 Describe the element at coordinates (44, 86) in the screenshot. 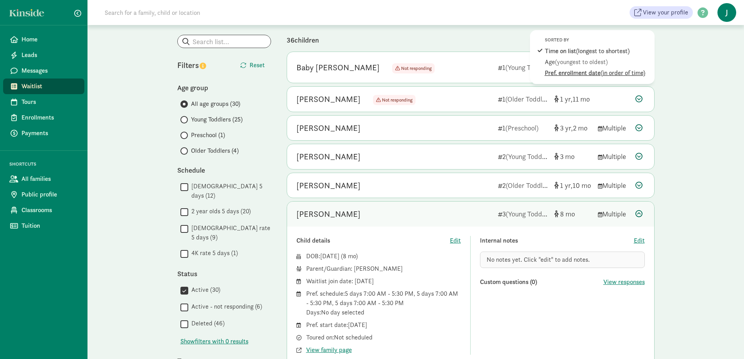

I see `a: Waitlist` at that location.